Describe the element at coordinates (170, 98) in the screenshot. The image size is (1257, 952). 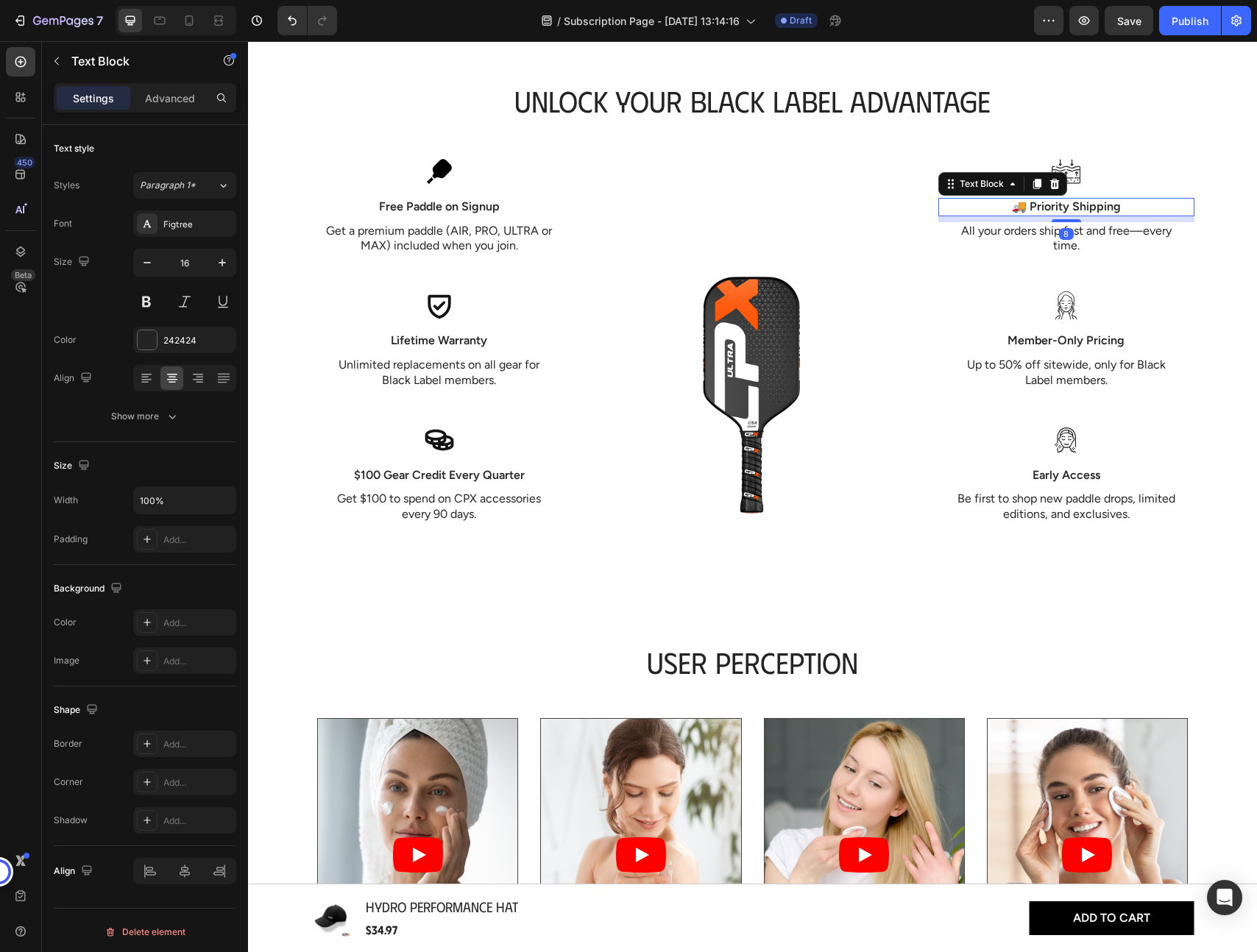
I see `p: Advanced` at that location.